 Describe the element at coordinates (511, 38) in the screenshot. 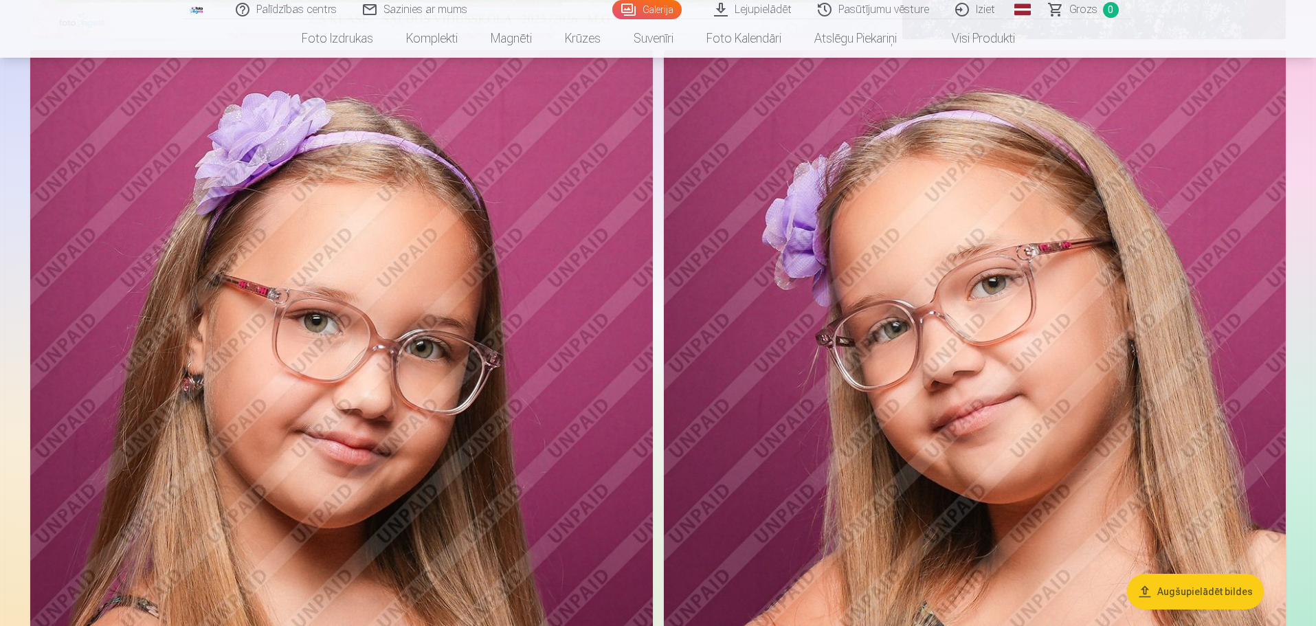

I see `a: Magnēti` at that location.